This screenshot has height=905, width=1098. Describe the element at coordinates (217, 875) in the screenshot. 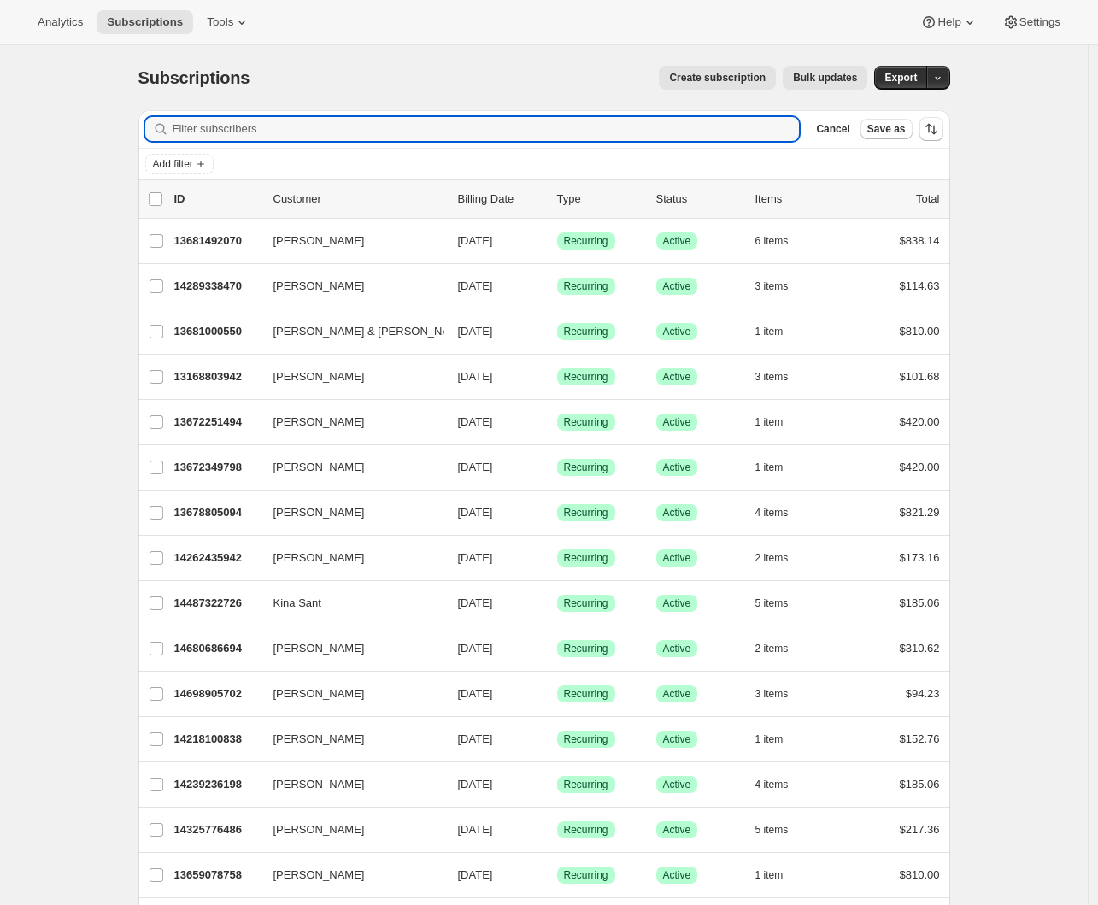

I see `p: 13659078758` at that location.